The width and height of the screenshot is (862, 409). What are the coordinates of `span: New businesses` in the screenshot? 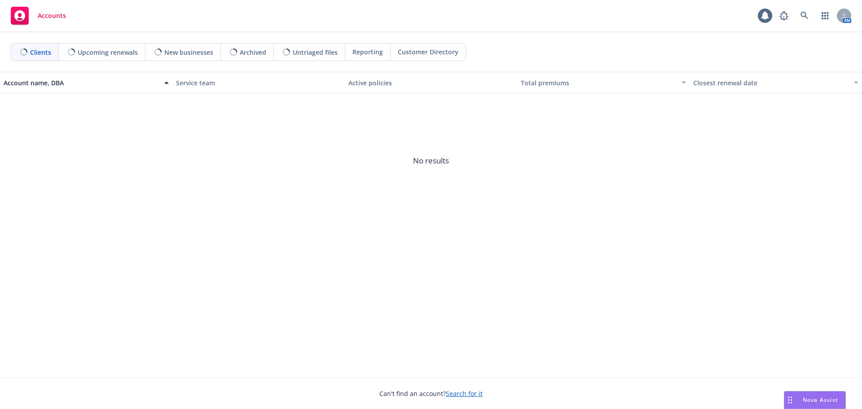 It's located at (189, 52).